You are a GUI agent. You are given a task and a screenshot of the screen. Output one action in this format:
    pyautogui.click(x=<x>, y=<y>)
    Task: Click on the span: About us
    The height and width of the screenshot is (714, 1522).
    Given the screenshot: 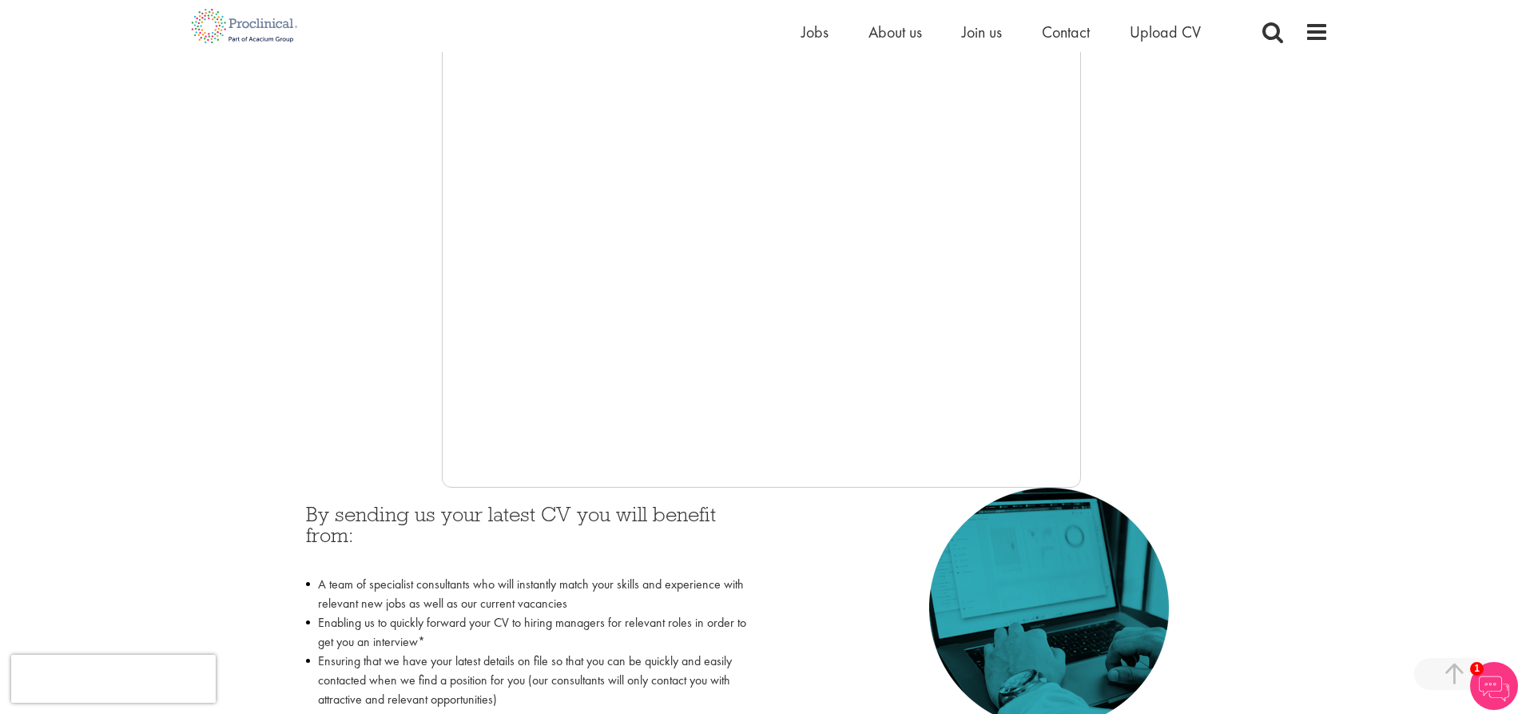 What is the action you would take?
    pyautogui.click(x=895, y=32)
    